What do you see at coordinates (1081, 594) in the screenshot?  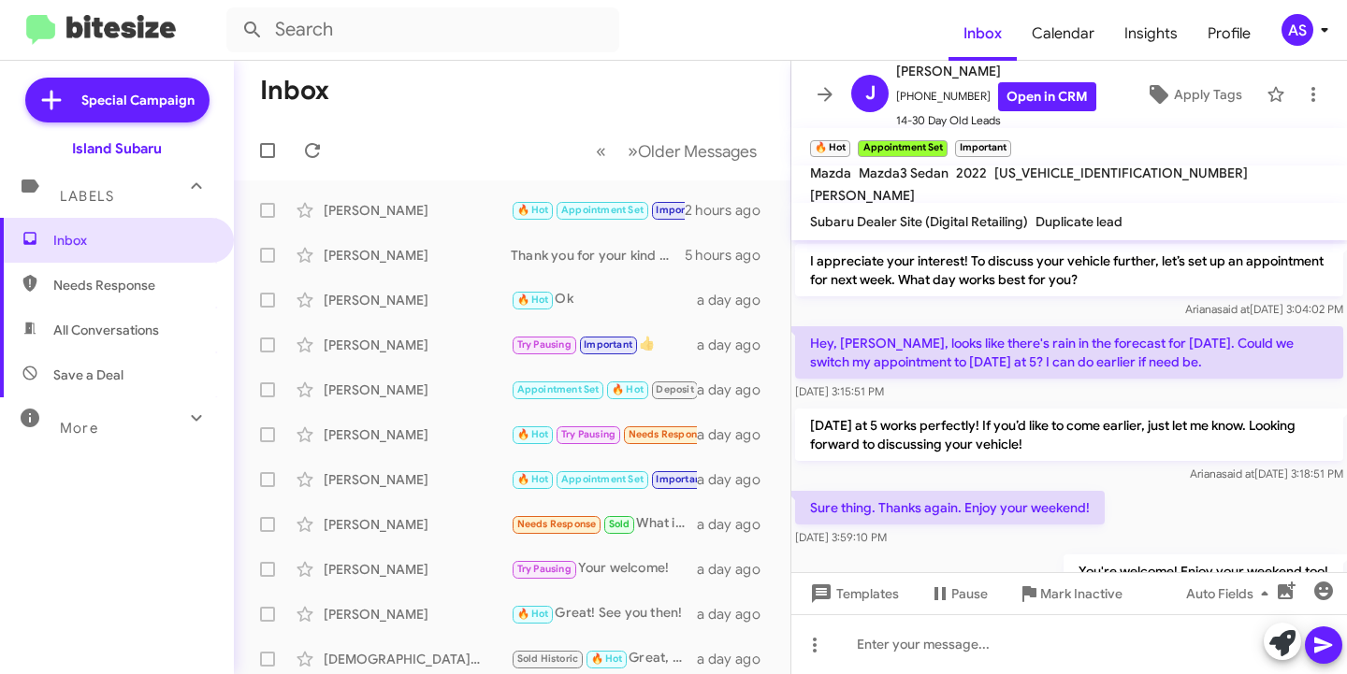 I see `span: Mark Inactive` at bounding box center [1081, 594].